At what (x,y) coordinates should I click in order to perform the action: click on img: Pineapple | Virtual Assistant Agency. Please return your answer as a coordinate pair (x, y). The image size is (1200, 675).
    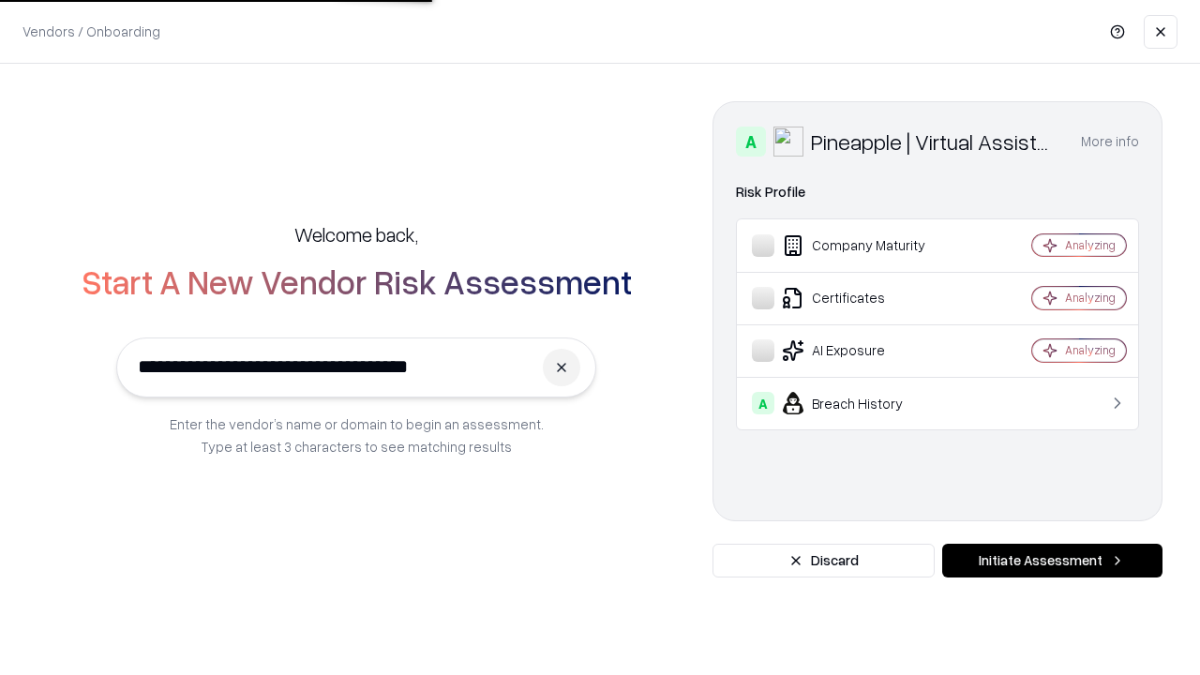
    Looking at the image, I should click on (789, 142).